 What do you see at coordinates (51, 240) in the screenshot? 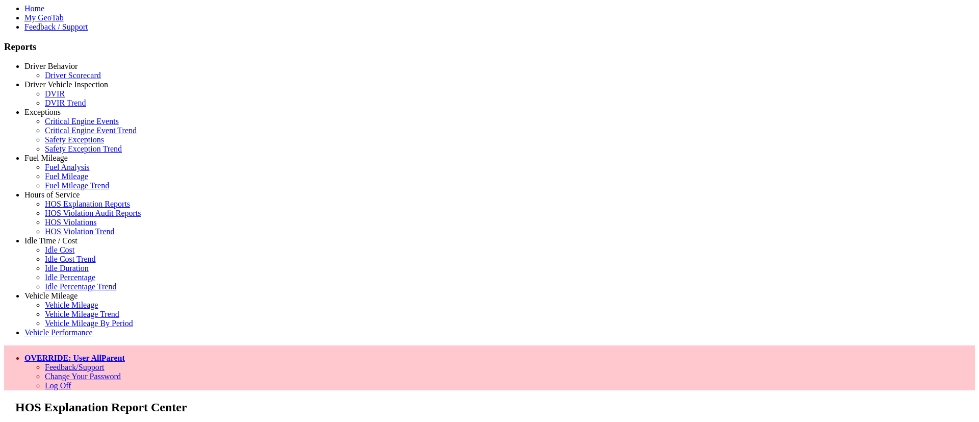
I see `a: Idle Time / Cost` at bounding box center [51, 240].